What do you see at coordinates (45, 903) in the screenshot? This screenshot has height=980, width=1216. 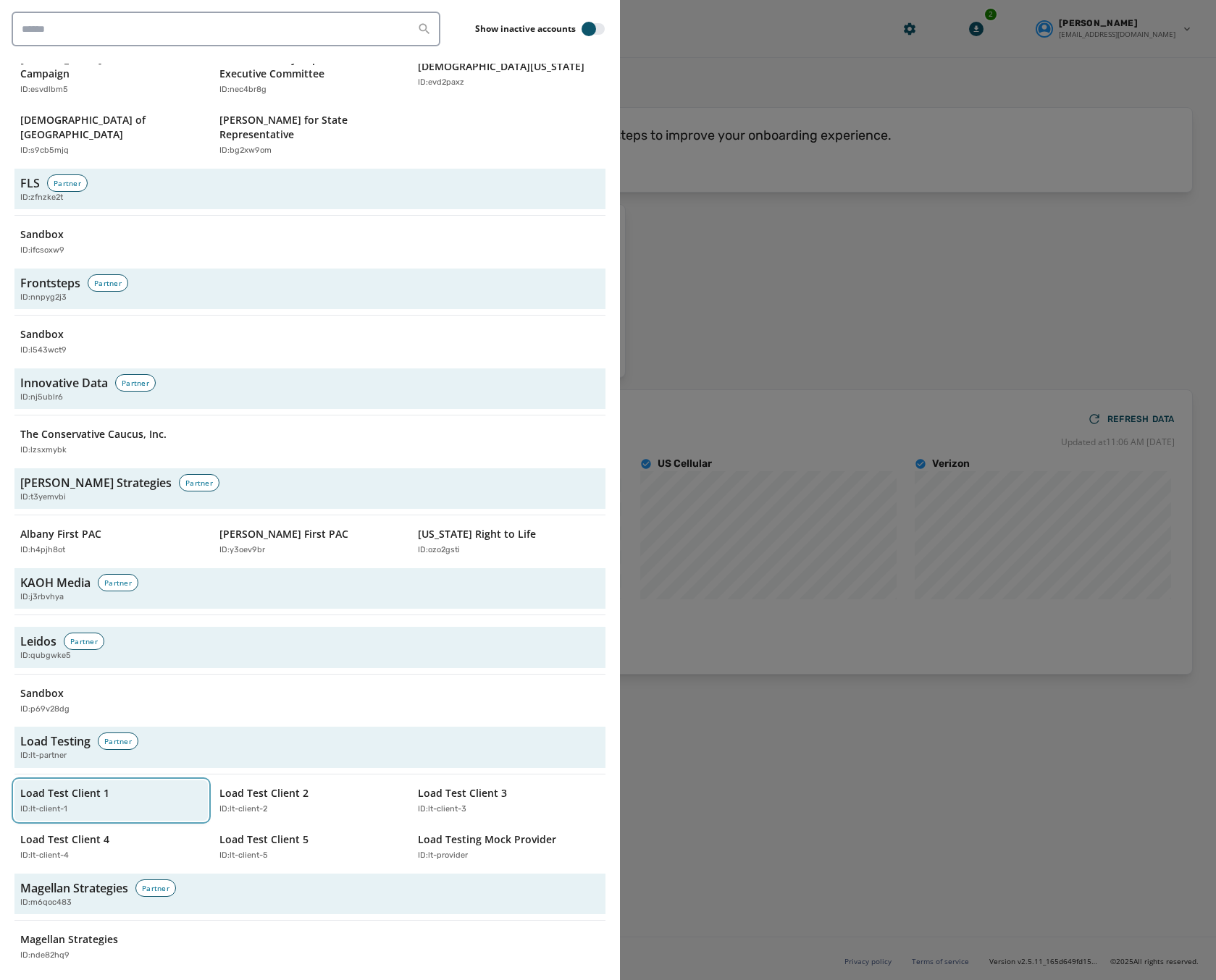 I see `span: ID: m6qoc483` at bounding box center [45, 903].